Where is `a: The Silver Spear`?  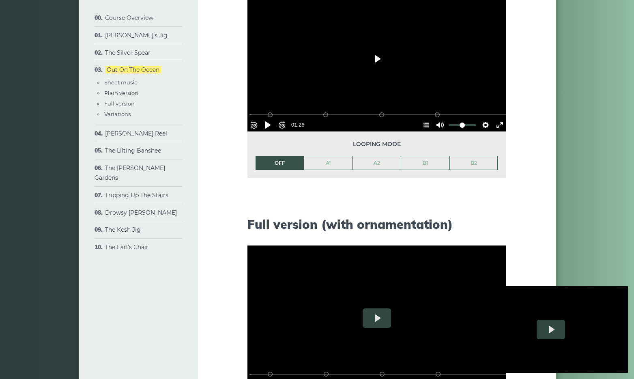
a: The Silver Spear is located at coordinates (128, 53).